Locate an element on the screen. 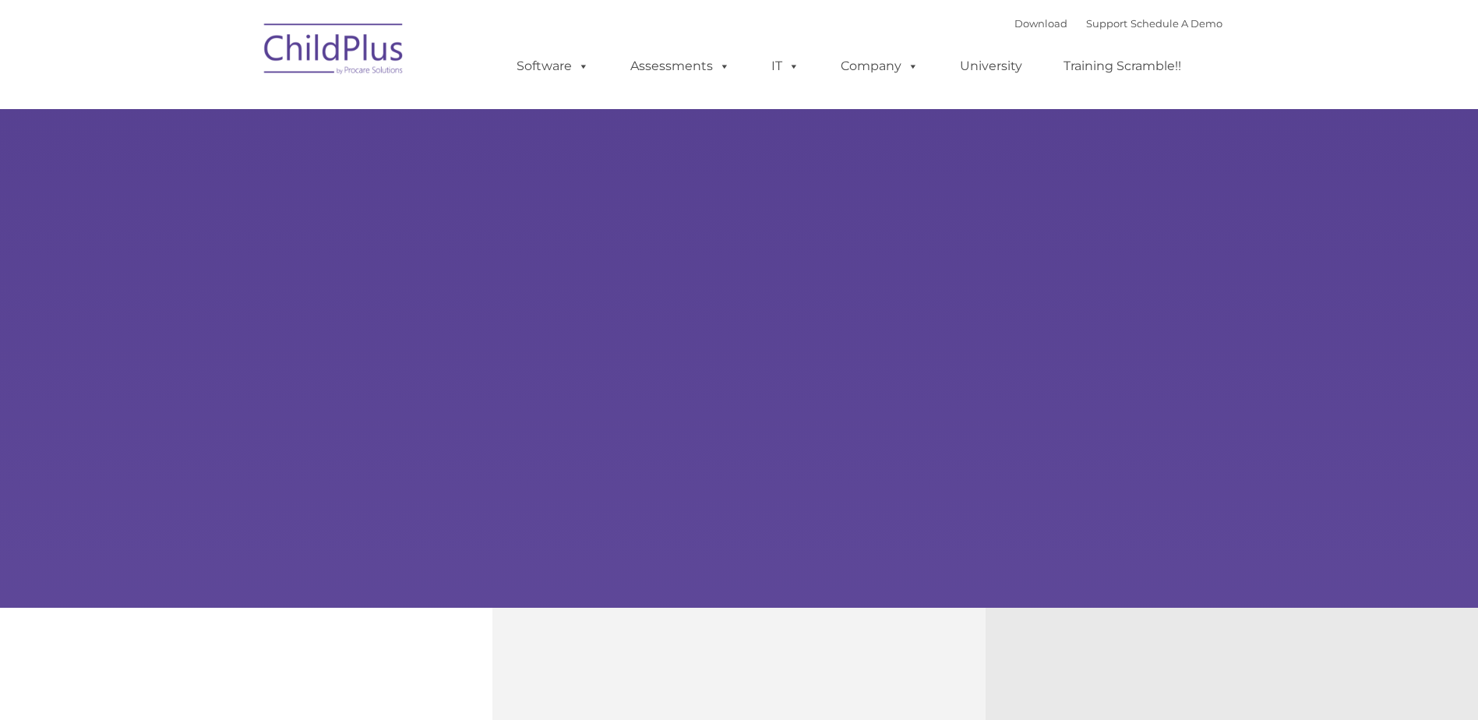 The image size is (1478, 720). a: Schedule A Demo is located at coordinates (1176, 23).